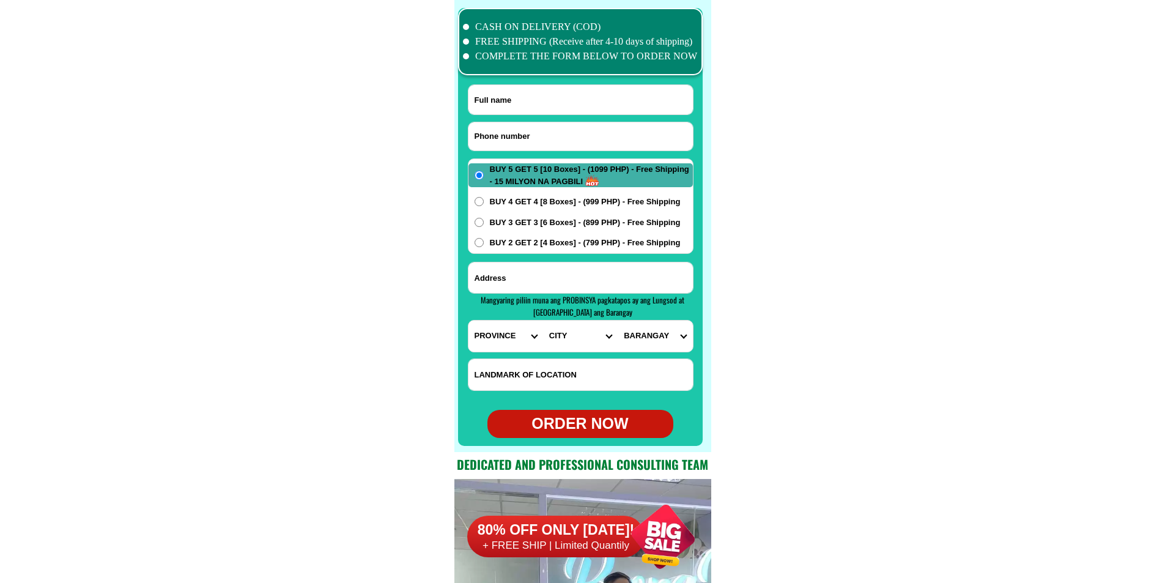  I want to click on div: ORDER NOW, so click(580, 424).